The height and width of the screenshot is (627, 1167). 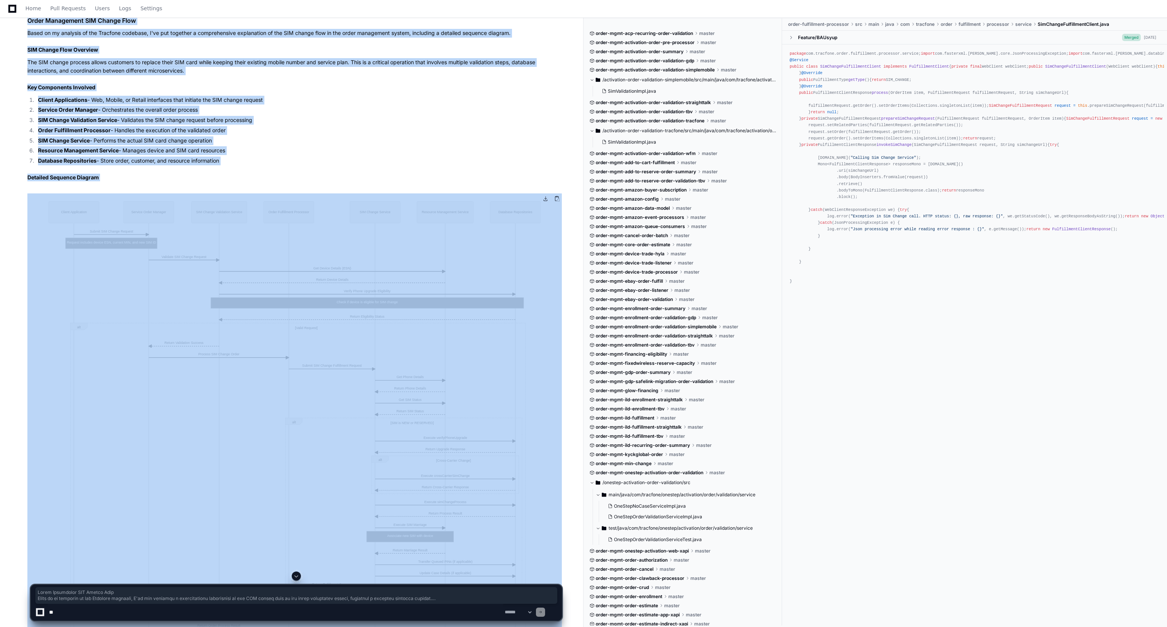 What do you see at coordinates (298, 110) in the screenshot?
I see `li: - Orchestrates the overall order process` at bounding box center [298, 110].